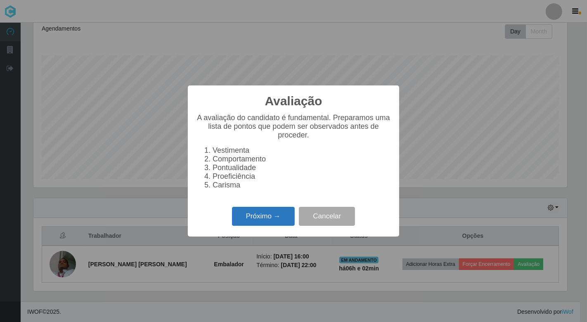  What do you see at coordinates (293, 101) in the screenshot?
I see `h2: Avaliação` at bounding box center [293, 101].